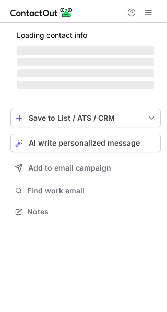  What do you see at coordinates (85, 168) in the screenshot?
I see `button: Add to email campaign` at bounding box center [85, 168].